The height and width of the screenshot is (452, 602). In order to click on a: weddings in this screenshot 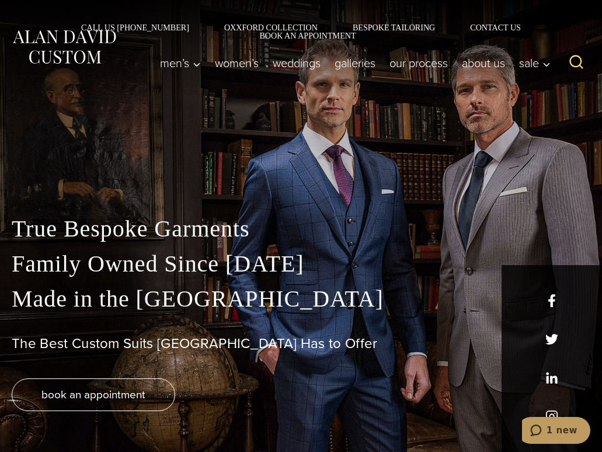, I will do `click(297, 63)`.